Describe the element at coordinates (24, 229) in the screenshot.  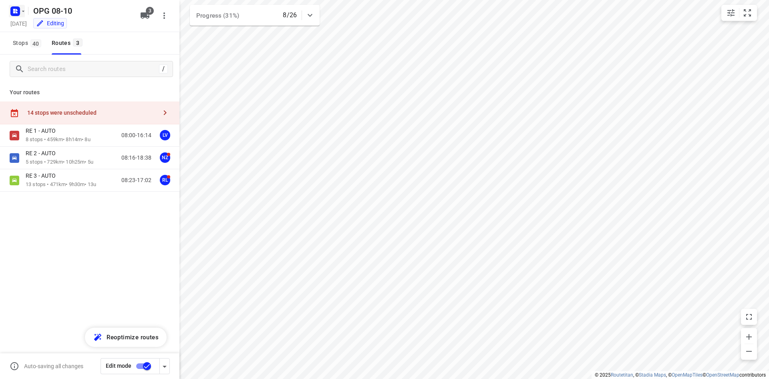
I see `div: 7` at that location.